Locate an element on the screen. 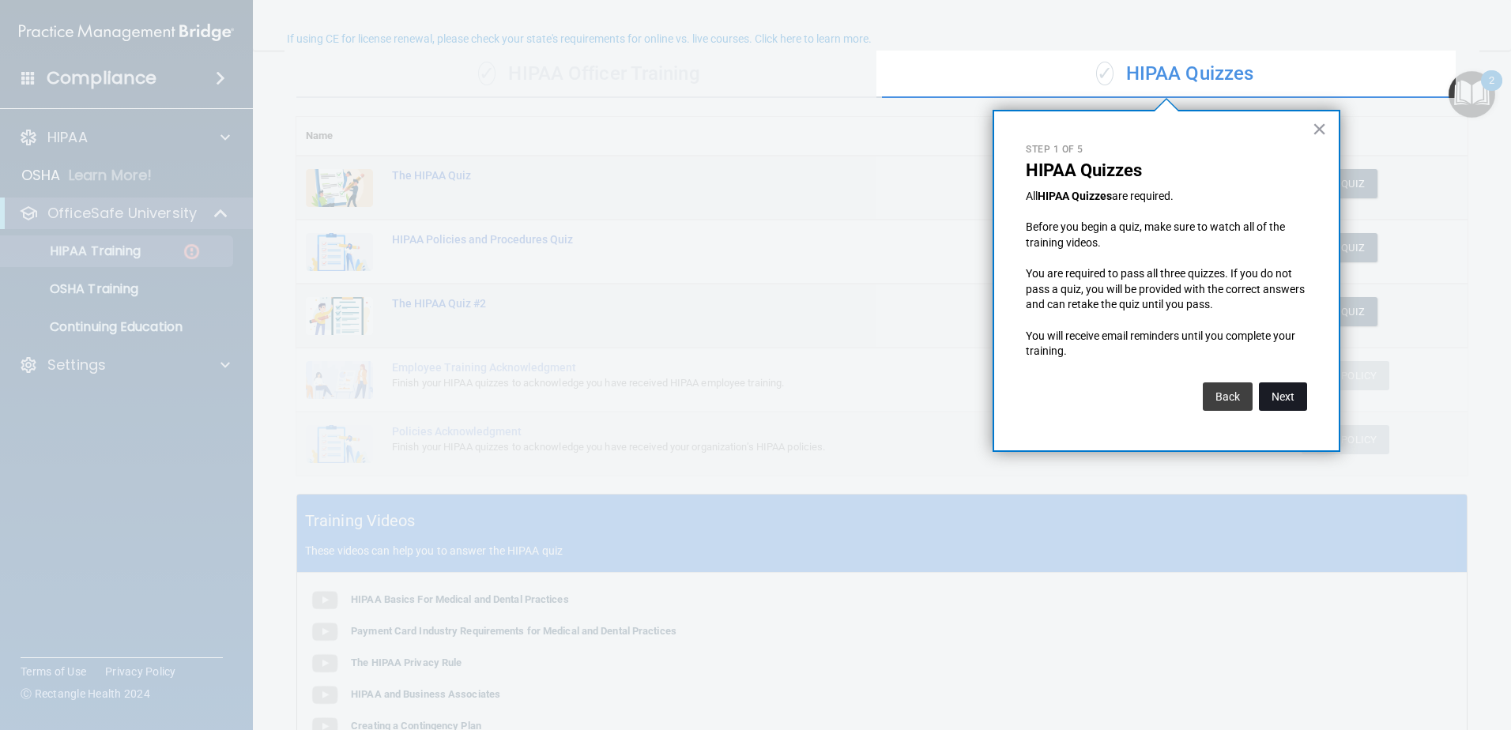 The width and height of the screenshot is (1511, 730). div: HIPAA Quizzes is located at coordinates (1174, 74).